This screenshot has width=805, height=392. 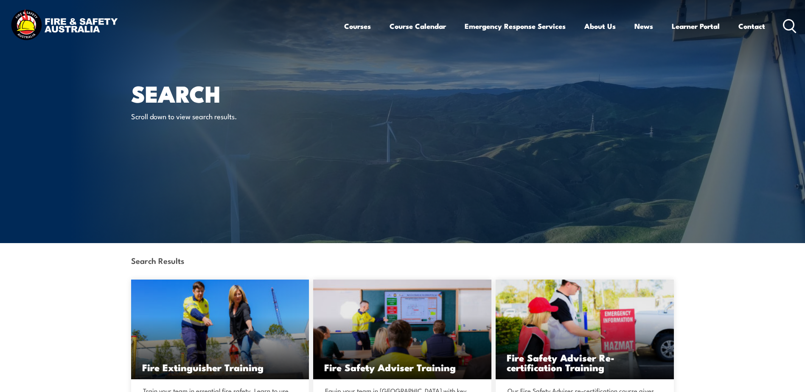 I want to click on img: Fire Safety Advisor Re-certification, so click(x=585, y=329).